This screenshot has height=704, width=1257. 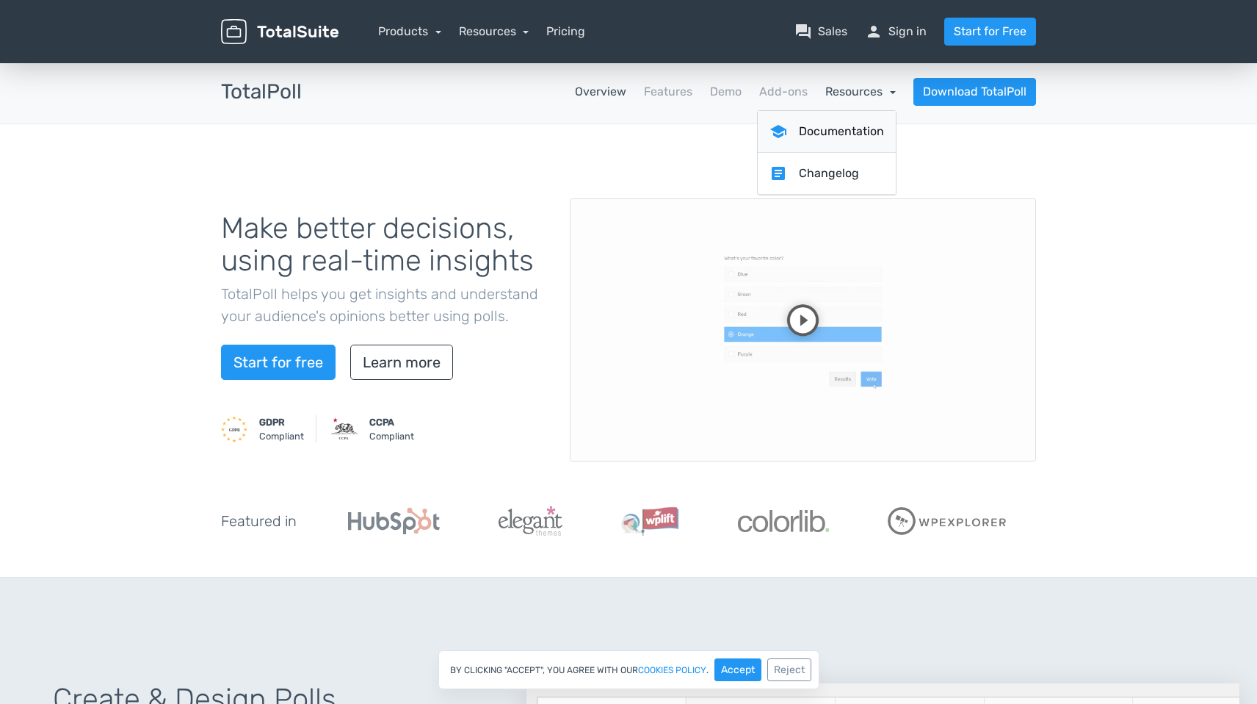 I want to click on a: question_answerSales, so click(x=821, y=32).